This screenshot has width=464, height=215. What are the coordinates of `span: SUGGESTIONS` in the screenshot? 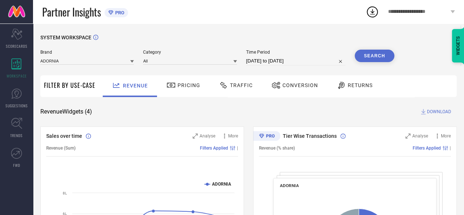 It's located at (17, 105).